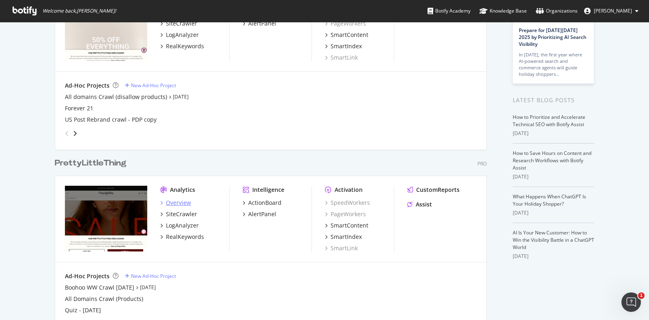 This screenshot has width=649, height=320. What do you see at coordinates (67, 134) in the screenshot?
I see `div: angle-left` at bounding box center [67, 134].